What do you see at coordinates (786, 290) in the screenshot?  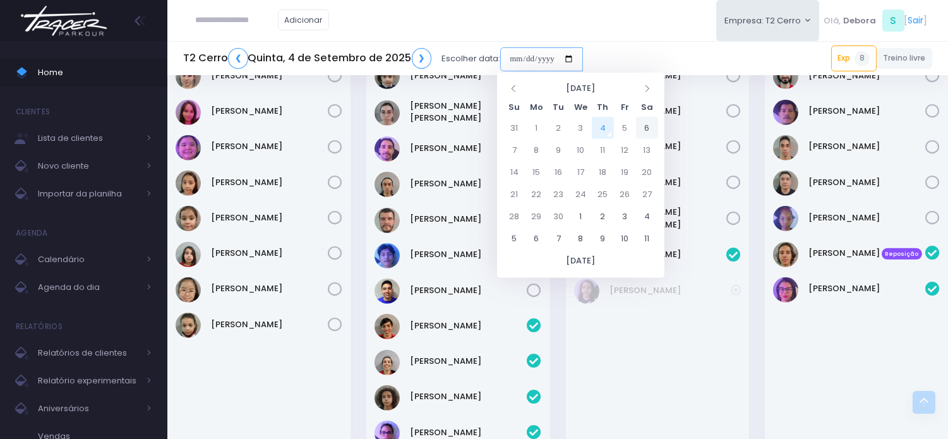 I see `img: Gabriella Gomes de Melo` at bounding box center [786, 290].